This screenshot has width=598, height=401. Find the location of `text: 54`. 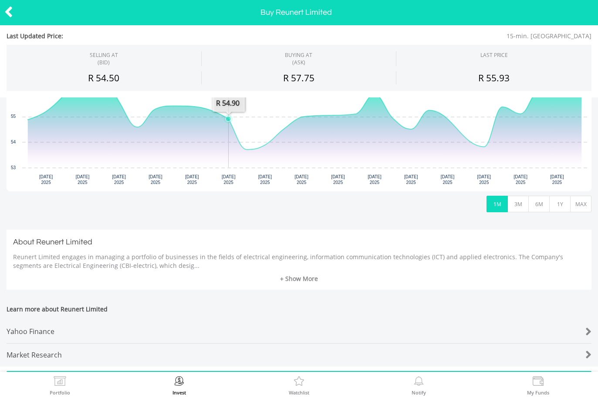

text: 54 is located at coordinates (13, 142).